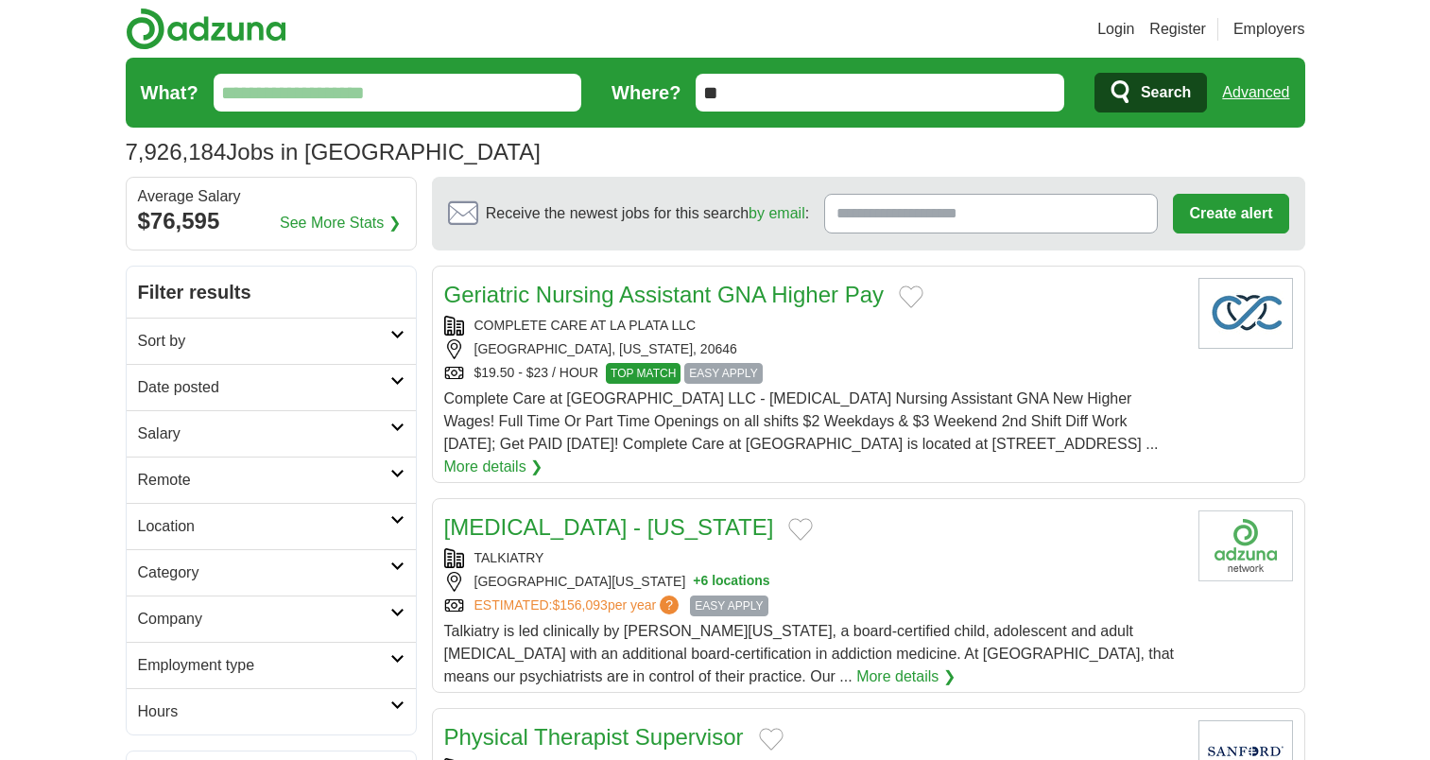 The image size is (1430, 760). Describe the element at coordinates (814, 558) in the screenshot. I see `div: TALKIATRY` at that location.